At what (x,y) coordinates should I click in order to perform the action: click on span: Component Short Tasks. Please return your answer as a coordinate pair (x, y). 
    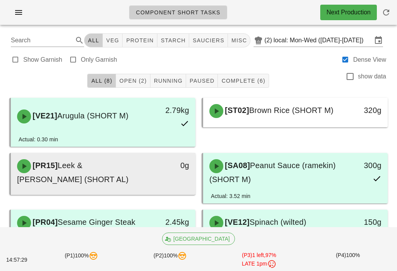
    Looking at the image, I should click on (178, 12).